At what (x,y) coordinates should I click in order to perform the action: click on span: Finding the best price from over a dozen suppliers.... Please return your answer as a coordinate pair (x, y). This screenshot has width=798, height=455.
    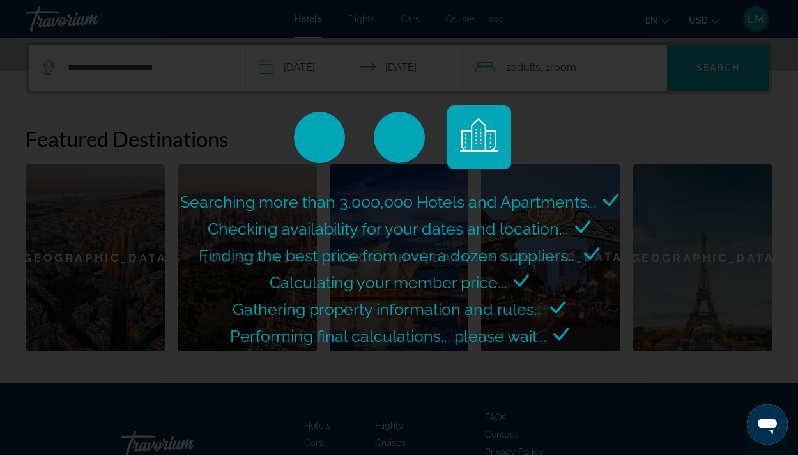
    Looking at the image, I should click on (388, 256).